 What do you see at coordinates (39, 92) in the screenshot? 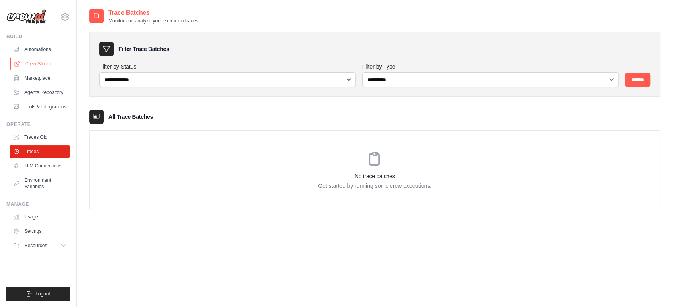
I see `a: Agents Repository` at bounding box center [39, 92].